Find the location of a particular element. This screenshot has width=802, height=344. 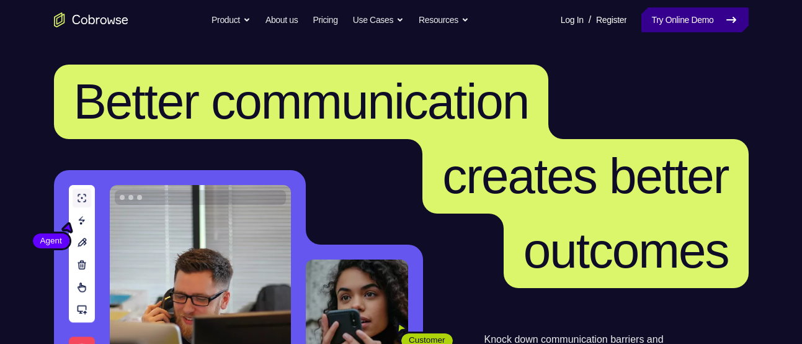

button: Product is located at coordinates (231, 20).